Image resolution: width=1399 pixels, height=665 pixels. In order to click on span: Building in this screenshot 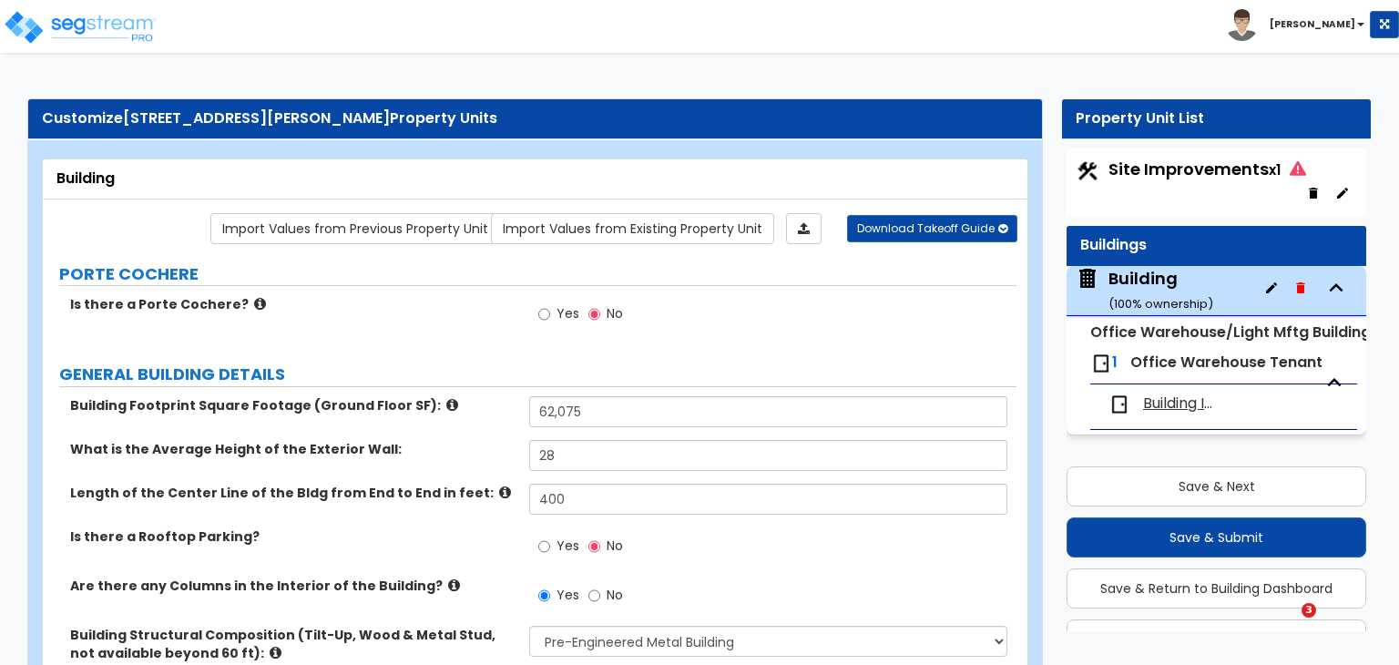, I will do `click(1144, 290)`.